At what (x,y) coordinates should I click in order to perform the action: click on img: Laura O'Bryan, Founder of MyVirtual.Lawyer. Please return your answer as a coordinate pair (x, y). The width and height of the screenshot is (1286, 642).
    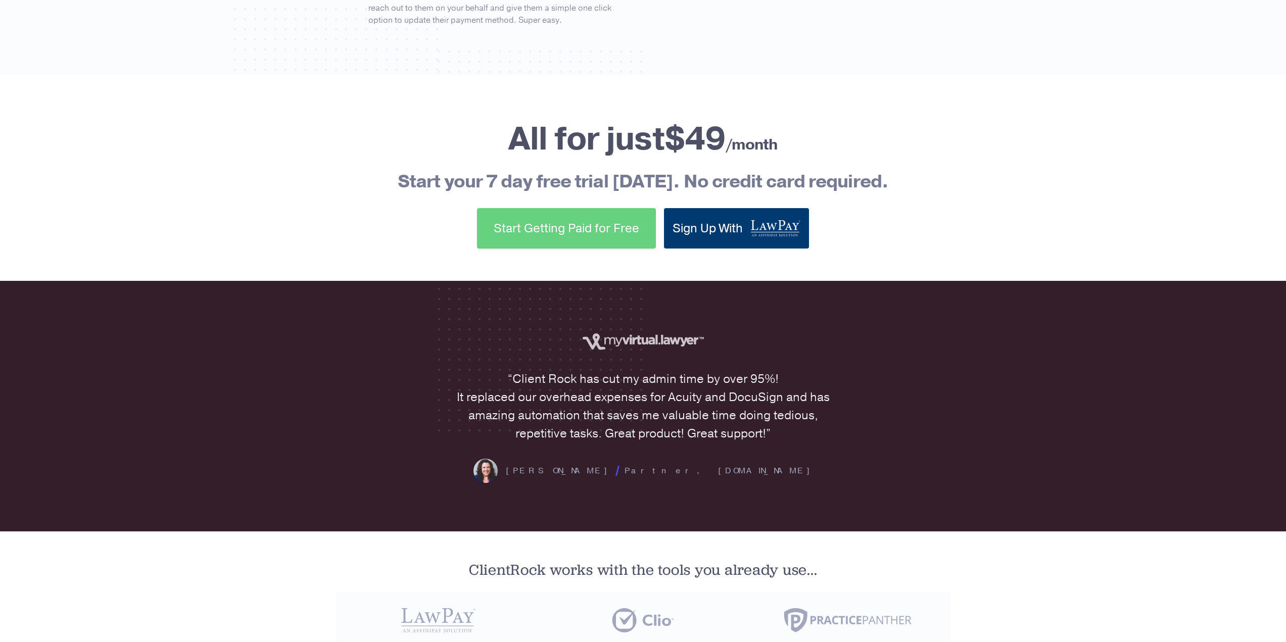
    Looking at the image, I should click on (486, 471).